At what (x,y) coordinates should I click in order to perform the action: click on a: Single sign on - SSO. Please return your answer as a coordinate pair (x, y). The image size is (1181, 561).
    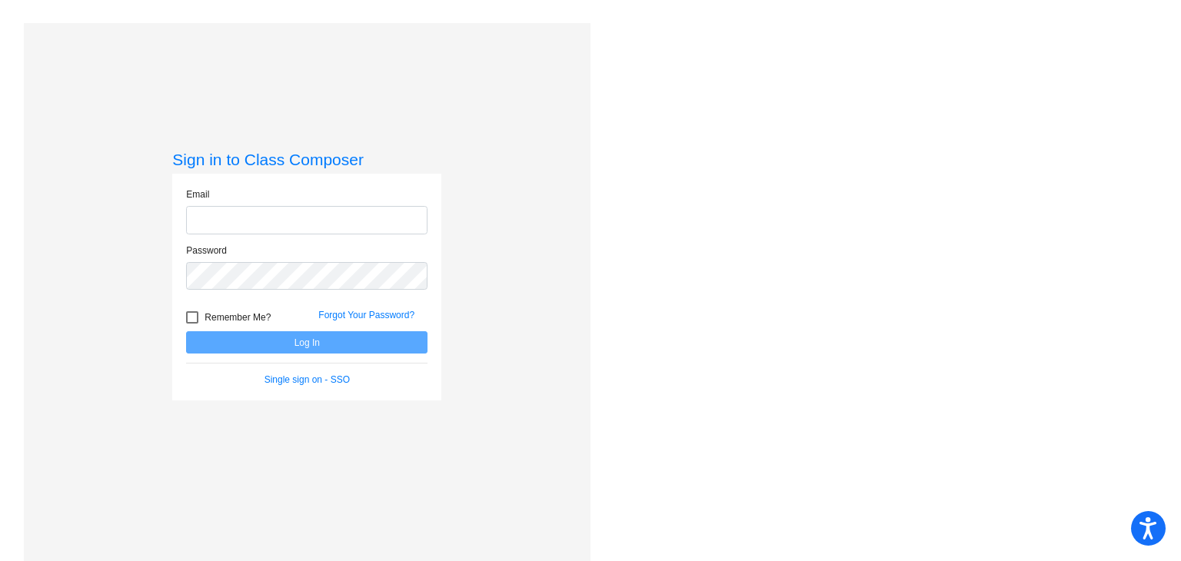
    Looking at the image, I should click on (307, 380).